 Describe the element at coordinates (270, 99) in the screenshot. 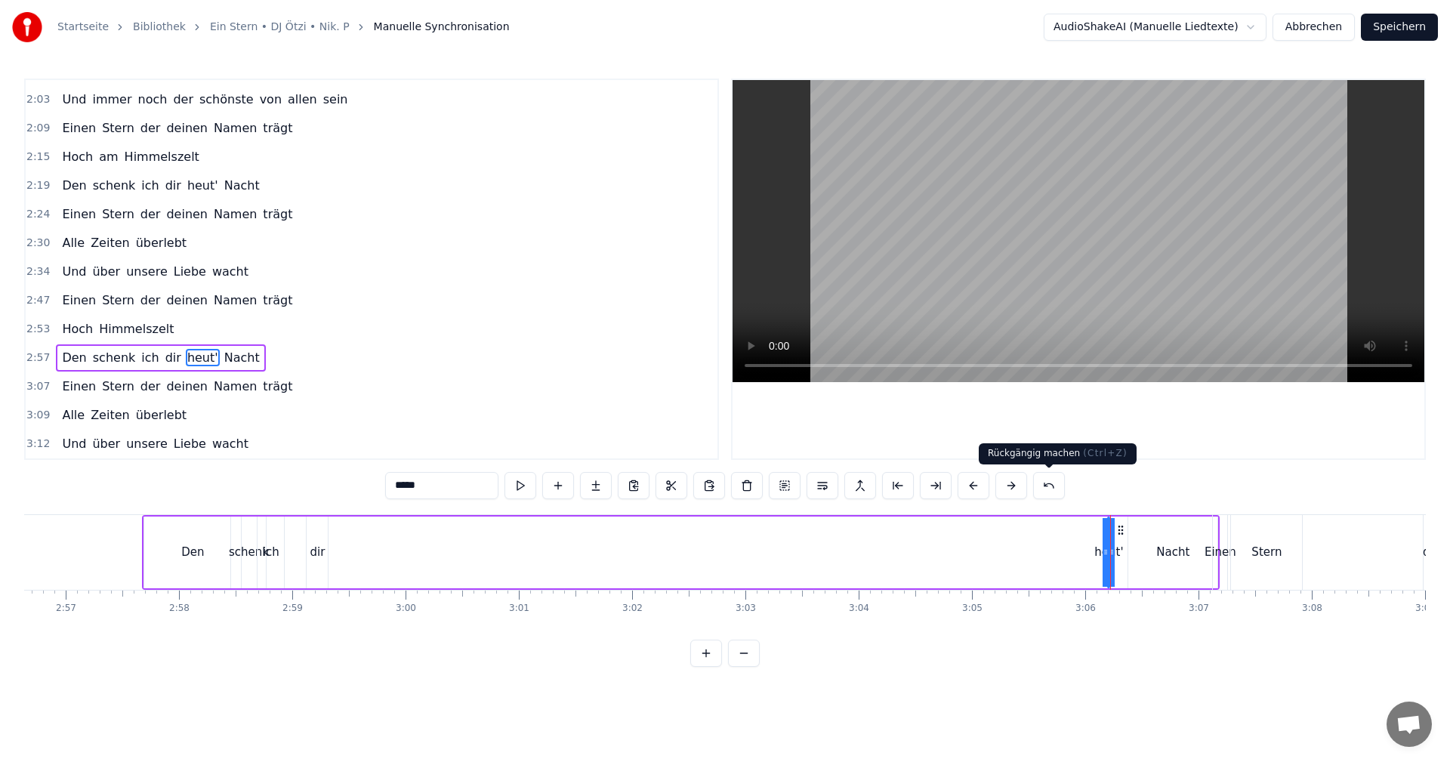

I see `span: von` at that location.